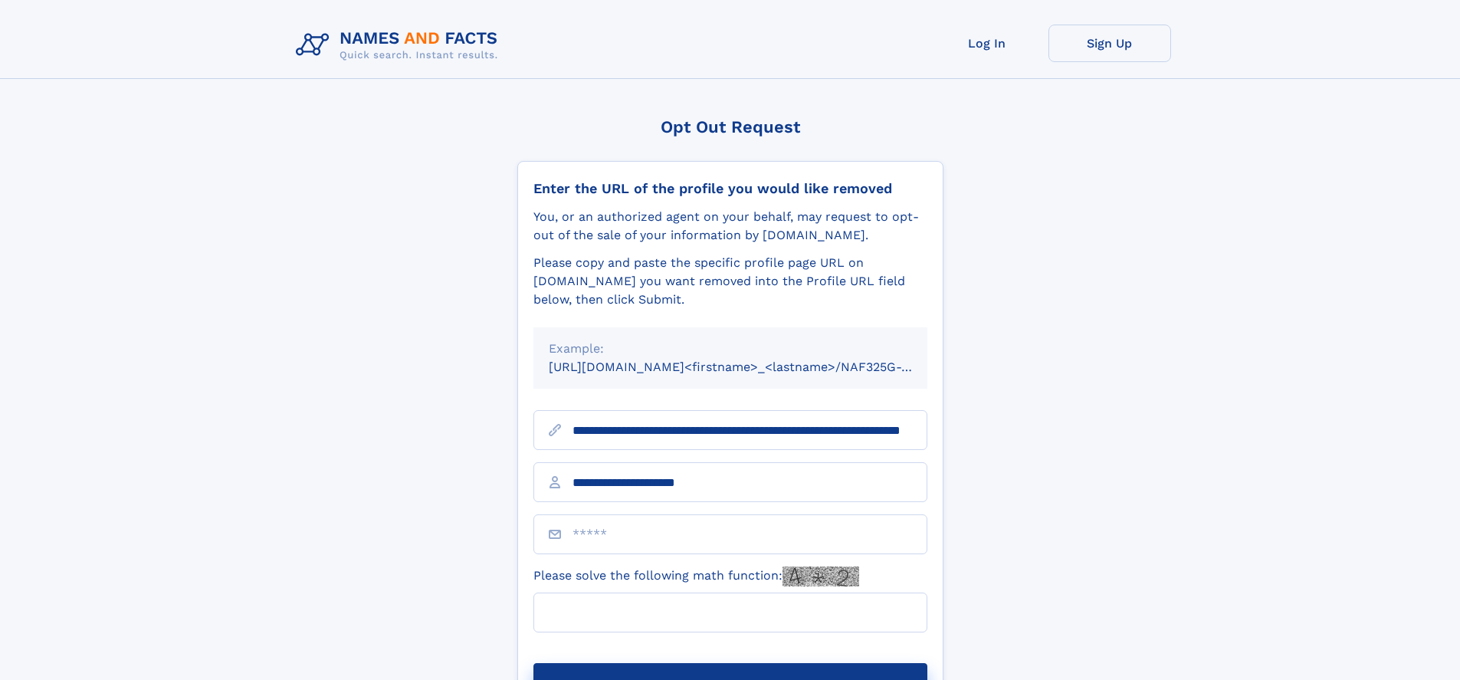  I want to click on div: Opt Out Request, so click(730, 126).